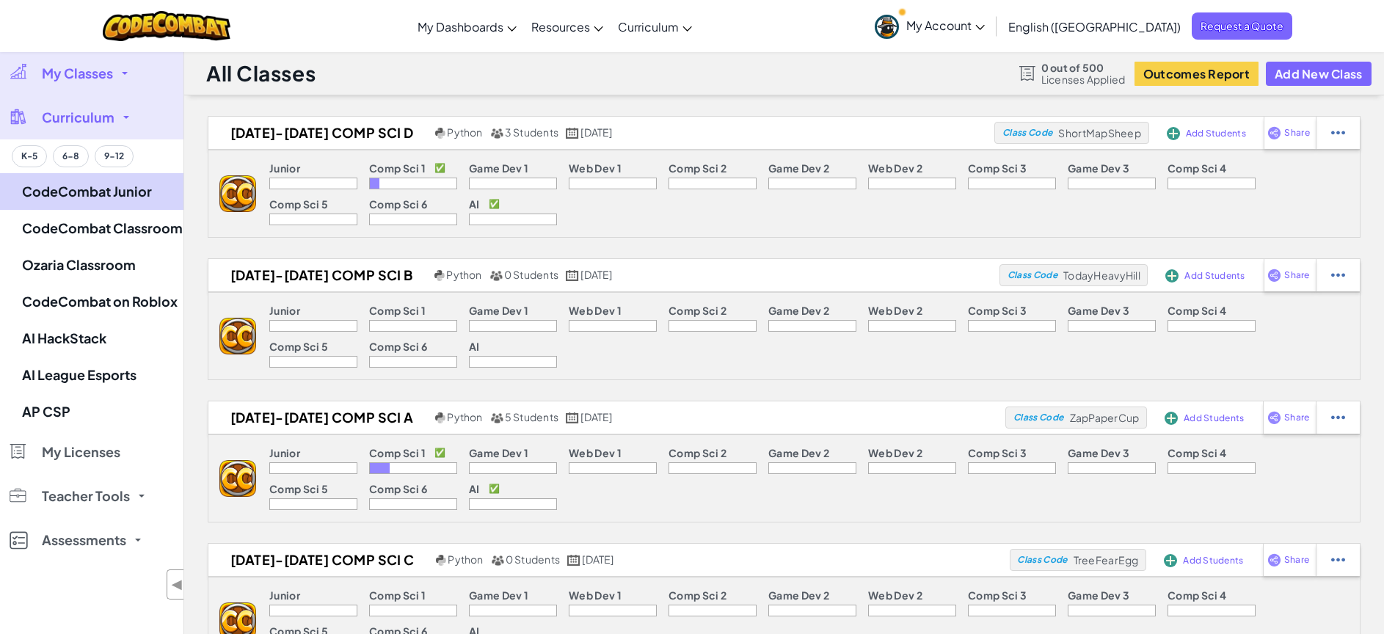 This screenshot has width=1384, height=634. I want to click on img: python.png, so click(441, 560).